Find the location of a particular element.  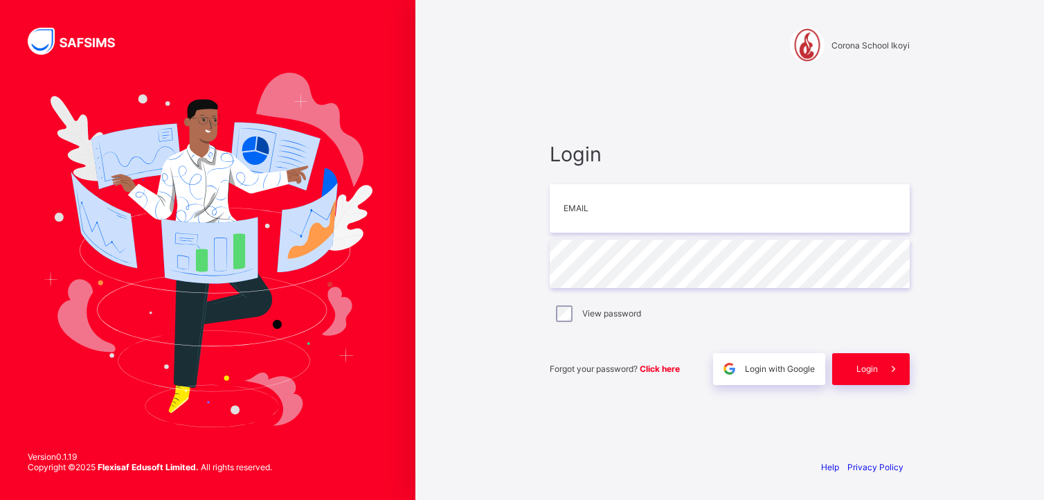

span: Corona School Ikoyi is located at coordinates (871, 45).